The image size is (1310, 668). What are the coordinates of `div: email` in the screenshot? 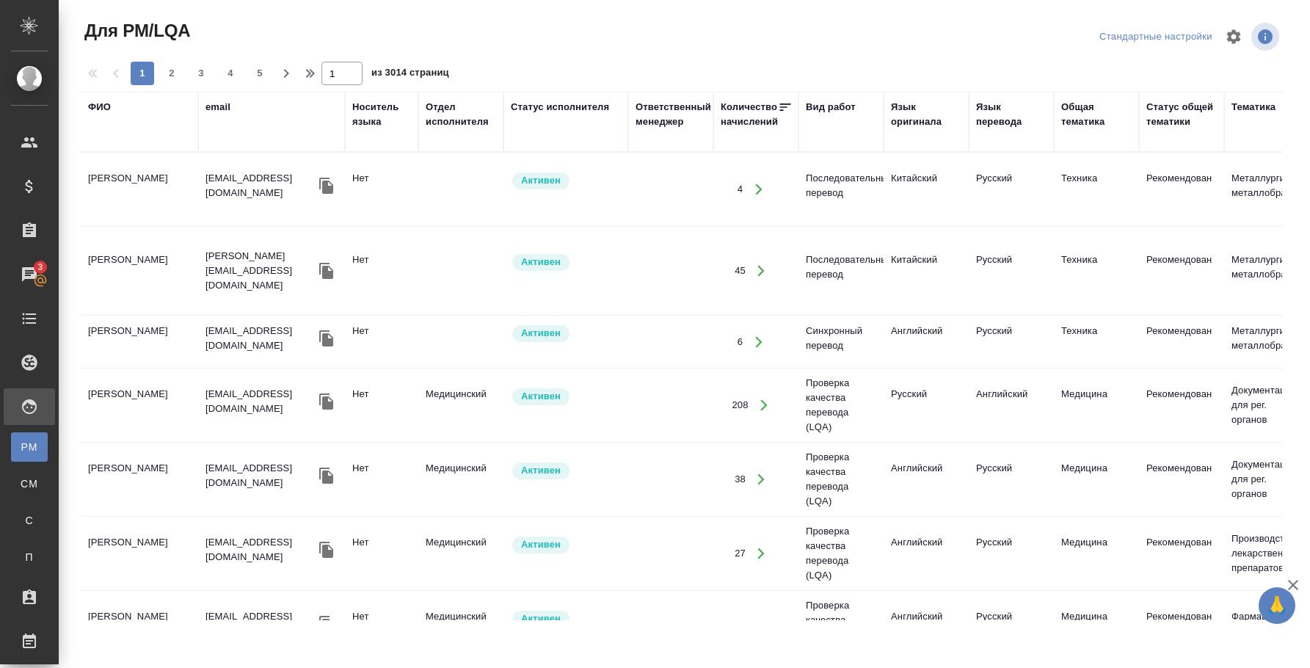 It's located at (218, 107).